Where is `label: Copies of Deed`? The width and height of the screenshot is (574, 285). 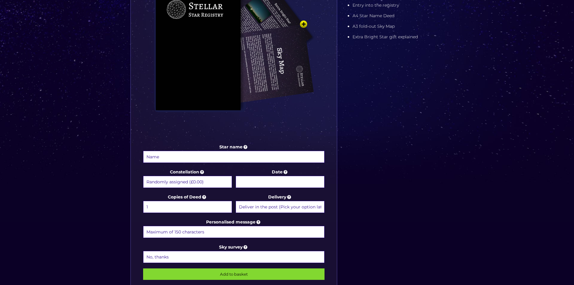
label: Copies of Deed is located at coordinates (187, 203).